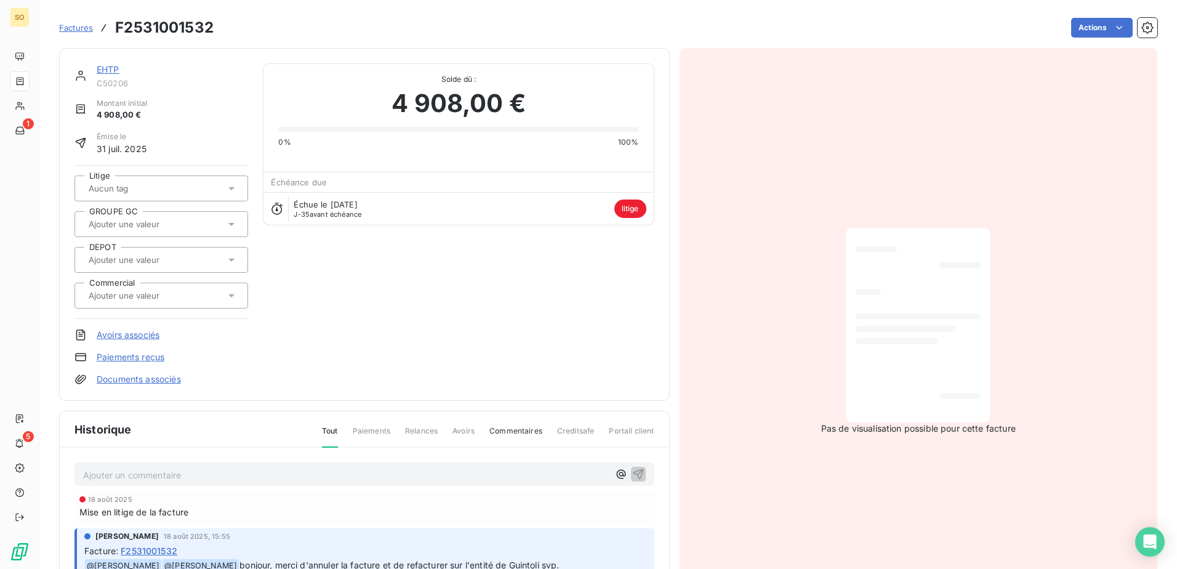 The image size is (1177, 569). What do you see at coordinates (108, 69) in the screenshot?
I see `a: EHTP` at bounding box center [108, 69].